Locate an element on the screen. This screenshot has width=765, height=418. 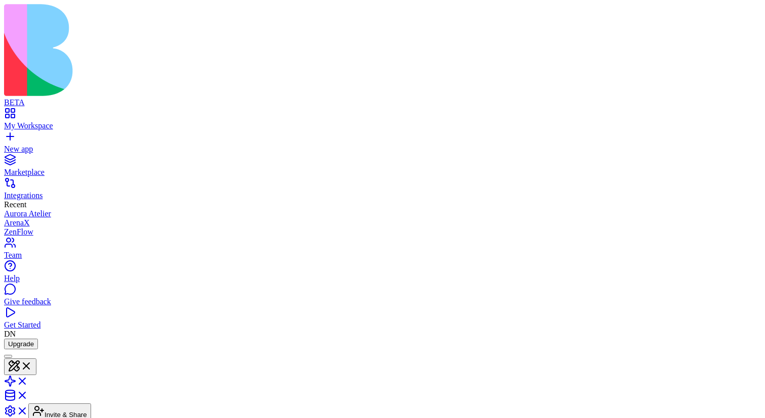
div: Give feedback is located at coordinates (382, 302).